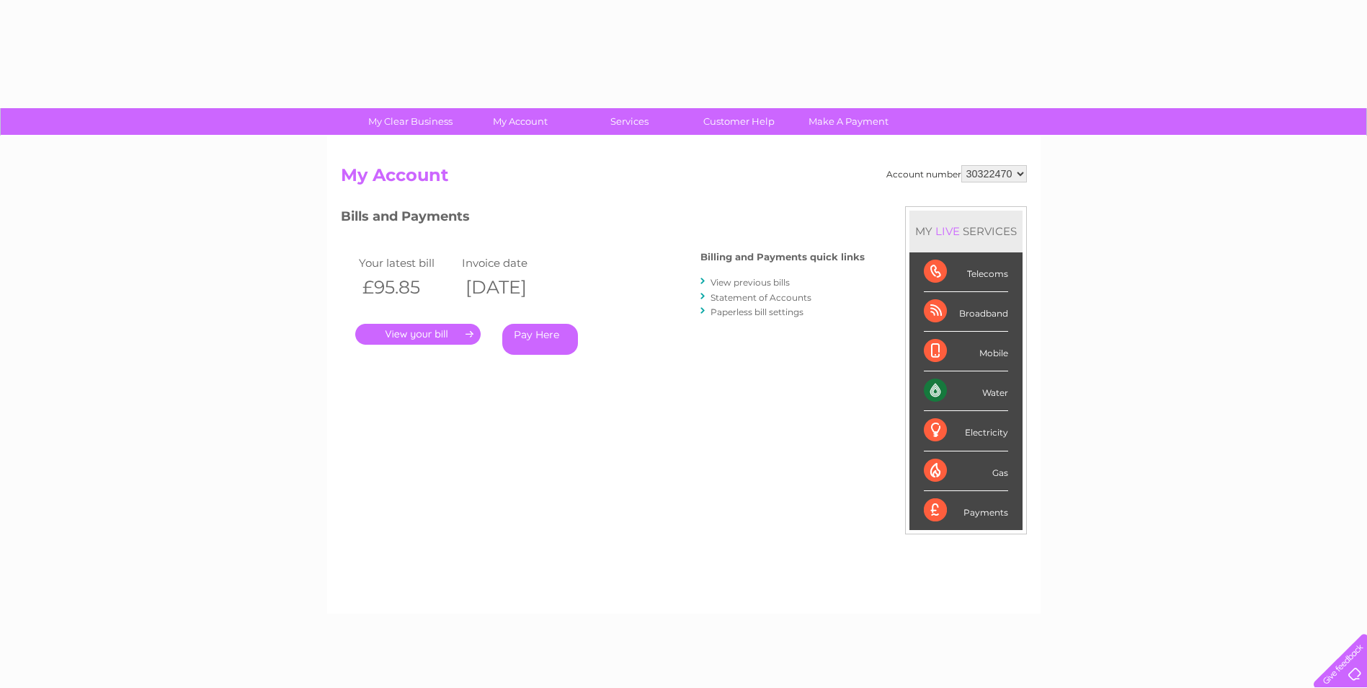  I want to click on div: Broadband, so click(966, 311).